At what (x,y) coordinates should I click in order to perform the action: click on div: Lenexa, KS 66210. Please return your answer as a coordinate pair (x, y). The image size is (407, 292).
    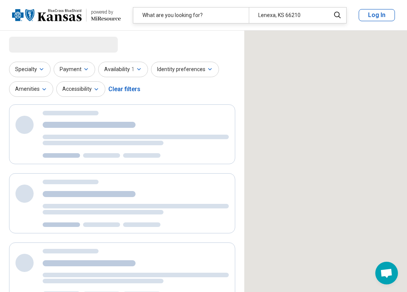
    Looking at the image, I should click on (287, 15).